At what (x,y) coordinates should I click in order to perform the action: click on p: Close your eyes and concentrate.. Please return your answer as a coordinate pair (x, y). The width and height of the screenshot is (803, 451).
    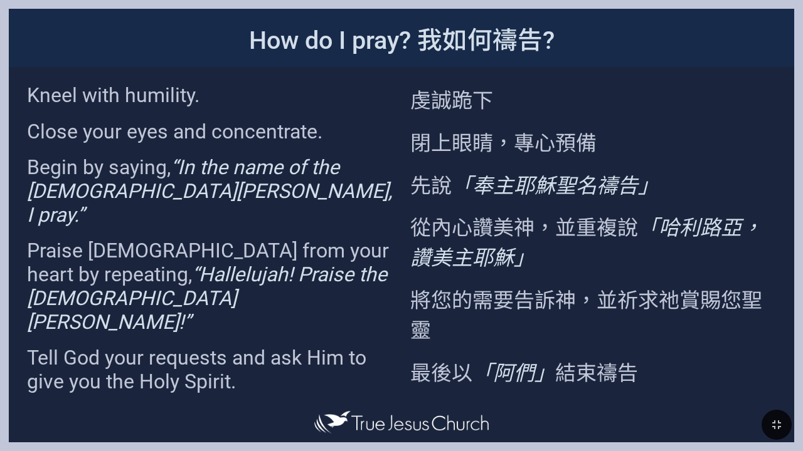
    Looking at the image, I should click on (209, 132).